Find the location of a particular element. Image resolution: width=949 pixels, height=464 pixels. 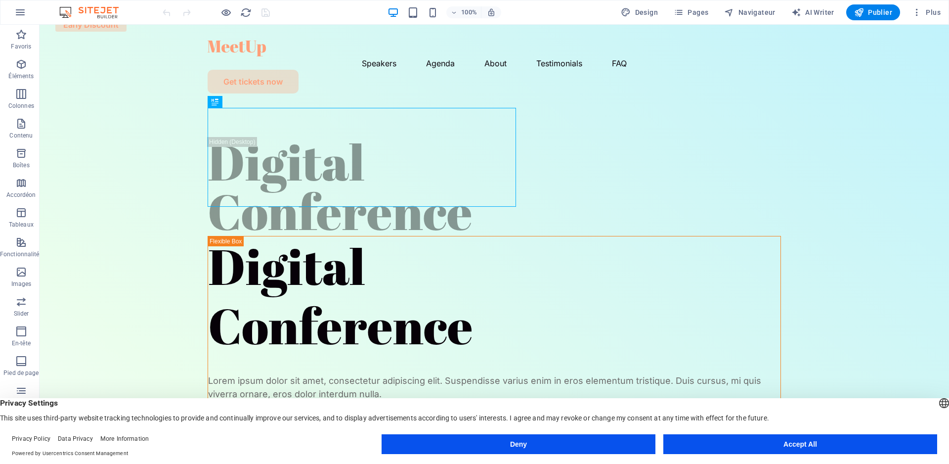

p: Favoris is located at coordinates (21, 46).